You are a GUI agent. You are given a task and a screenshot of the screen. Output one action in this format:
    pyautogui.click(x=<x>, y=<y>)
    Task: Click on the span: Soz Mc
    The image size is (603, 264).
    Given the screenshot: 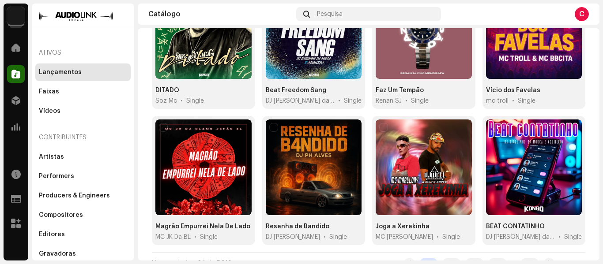 What is the action you would take?
    pyautogui.click(x=166, y=101)
    